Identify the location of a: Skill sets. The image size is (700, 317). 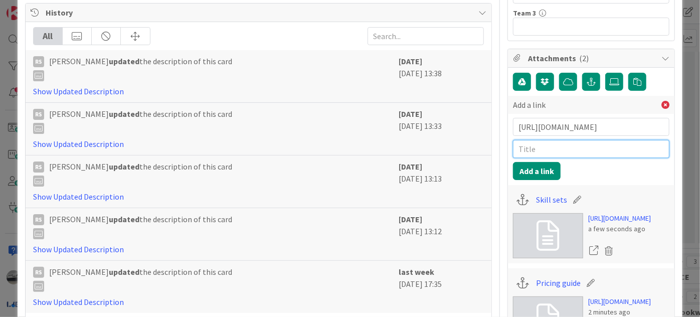
(551, 199).